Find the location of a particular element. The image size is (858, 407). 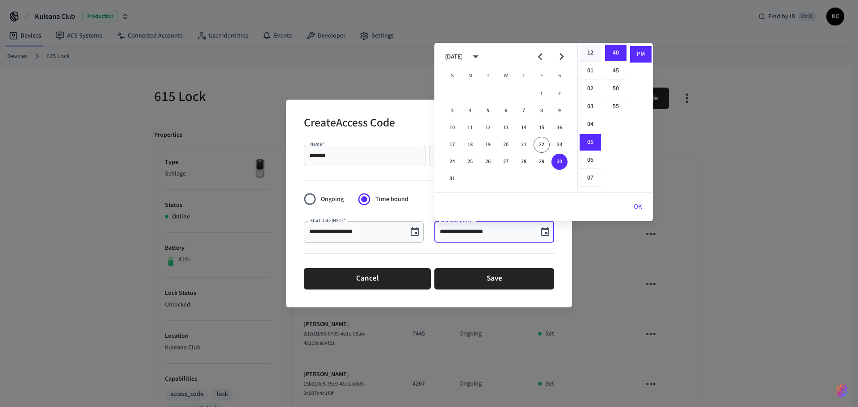

button: 27 is located at coordinates (506, 162).